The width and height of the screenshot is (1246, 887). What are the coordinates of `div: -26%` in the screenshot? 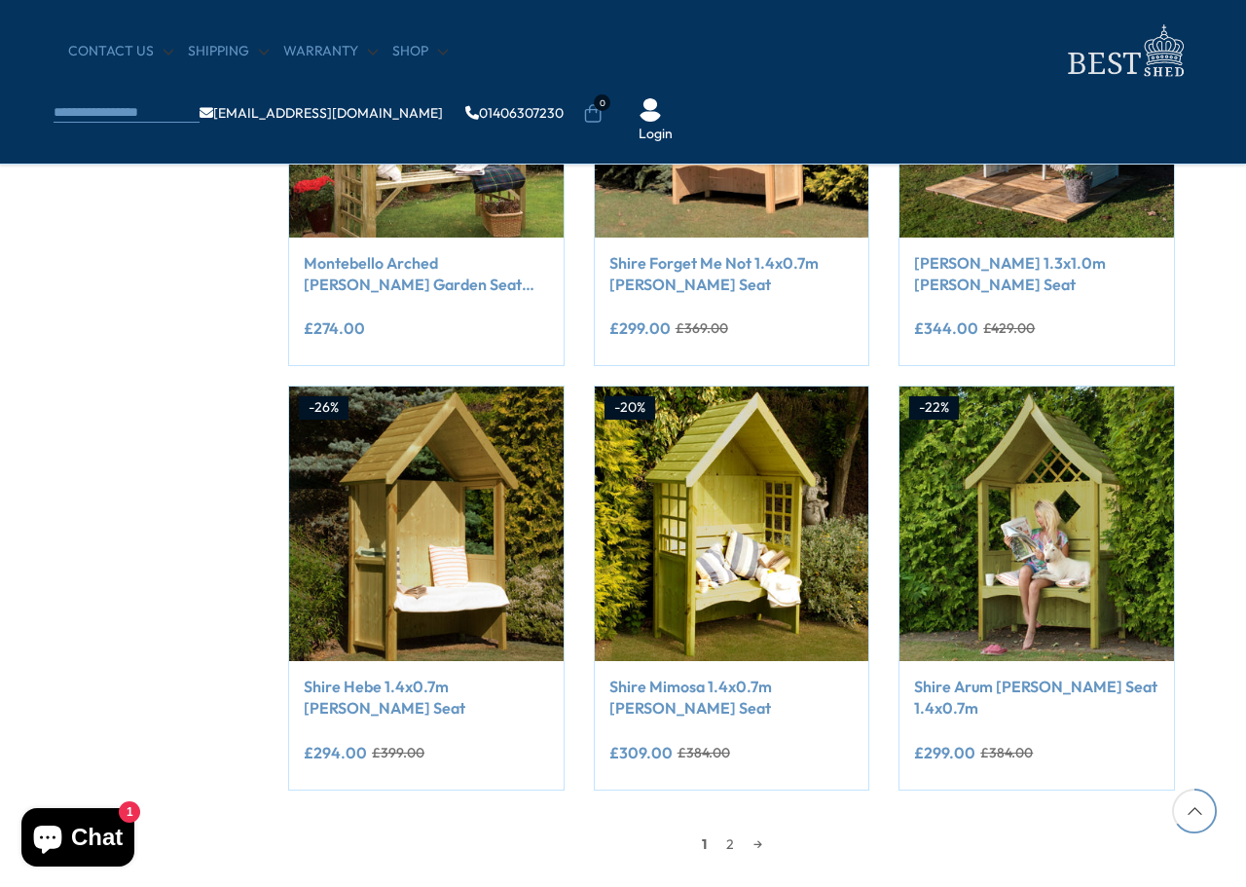 It's located at (323, 408).